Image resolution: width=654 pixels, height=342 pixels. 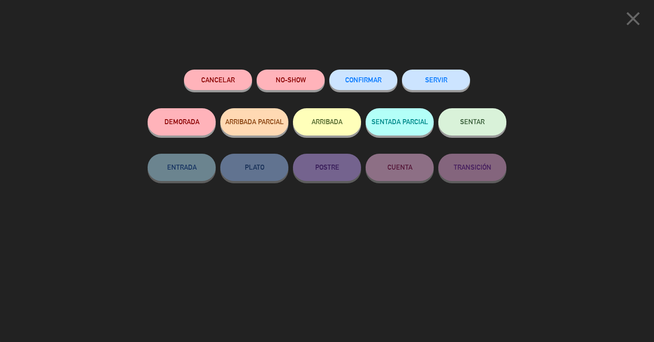 I want to click on button: PLATO, so click(x=254, y=167).